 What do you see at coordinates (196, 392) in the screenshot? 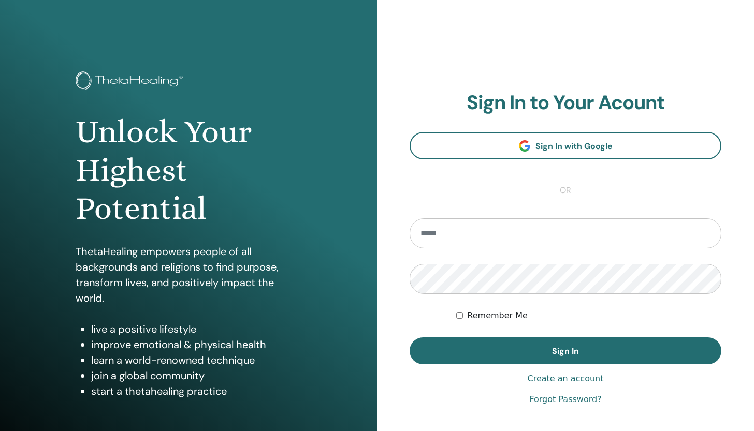
I see `li: start a thetahealing practice` at bounding box center [196, 392].